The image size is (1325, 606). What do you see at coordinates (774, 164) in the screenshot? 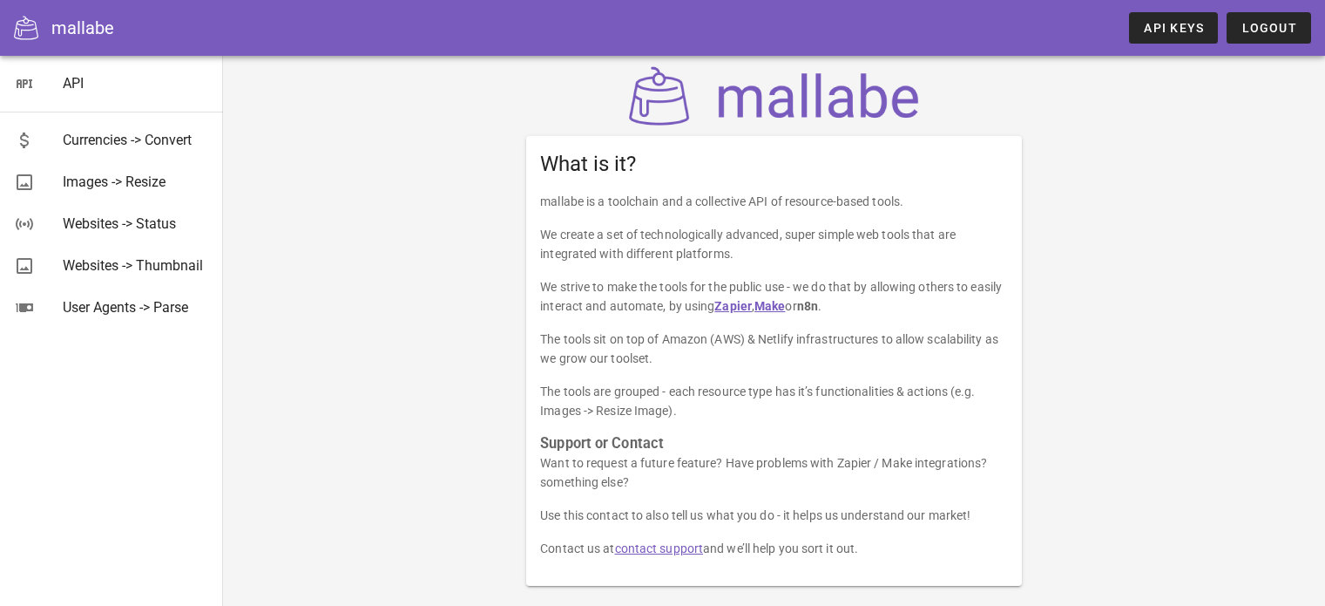
I see `div: What is it?` at bounding box center [774, 164].